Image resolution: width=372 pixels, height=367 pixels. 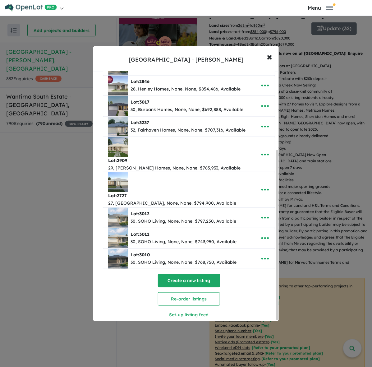 What do you see at coordinates (144, 102) in the screenshot?
I see `span: 3017` at bounding box center [144, 102].